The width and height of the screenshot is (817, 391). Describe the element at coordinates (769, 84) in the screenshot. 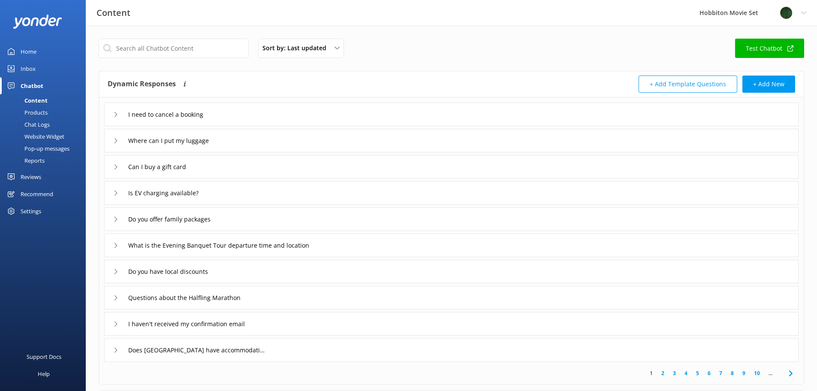

I see `button: + Add New` at that location.